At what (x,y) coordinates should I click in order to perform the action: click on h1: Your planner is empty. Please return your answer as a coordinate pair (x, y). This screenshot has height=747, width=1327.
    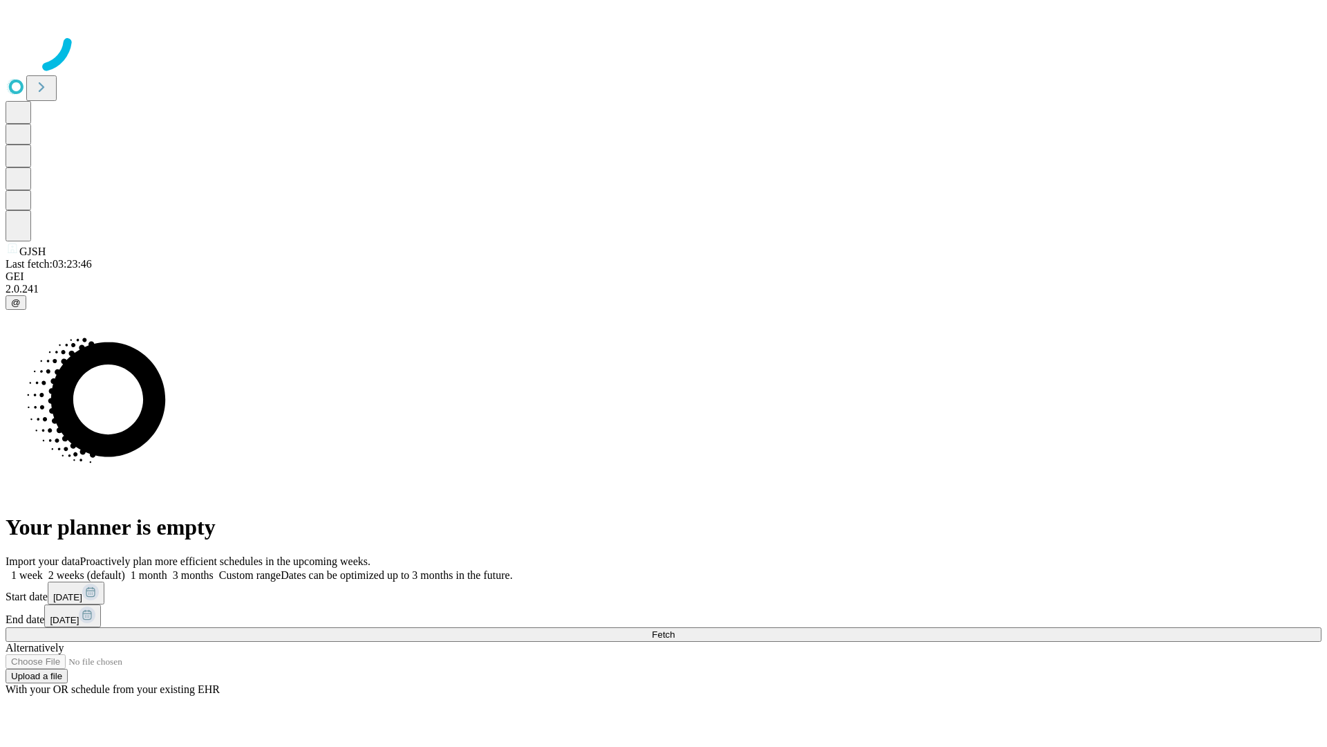
    Looking at the image, I should click on (664, 527).